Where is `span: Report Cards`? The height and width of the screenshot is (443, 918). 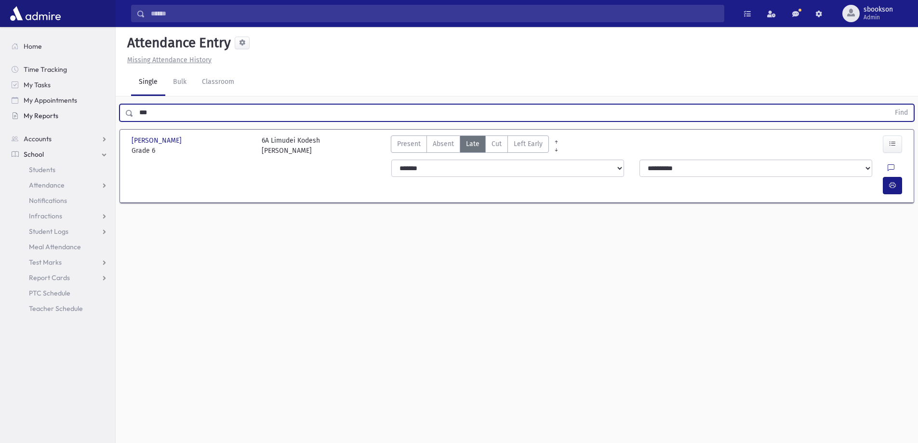
span: Report Cards is located at coordinates (49, 278).